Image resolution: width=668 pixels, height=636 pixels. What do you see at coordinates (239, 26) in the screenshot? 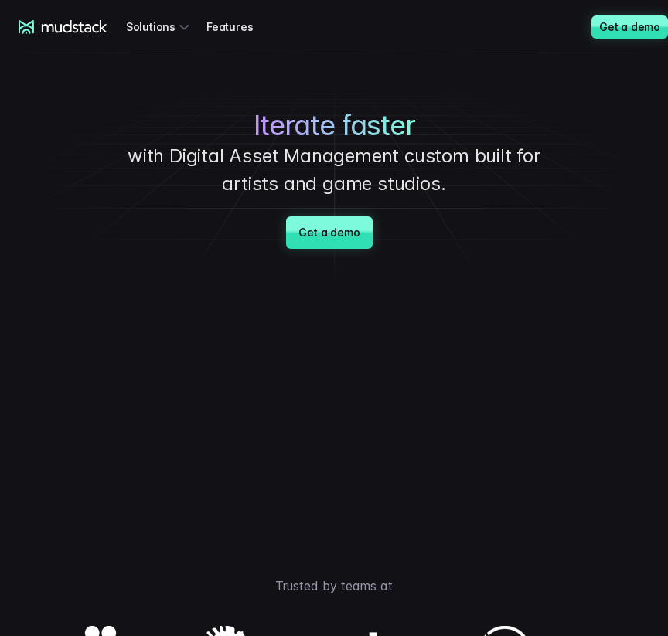
I see `a: Features` at bounding box center [239, 26].